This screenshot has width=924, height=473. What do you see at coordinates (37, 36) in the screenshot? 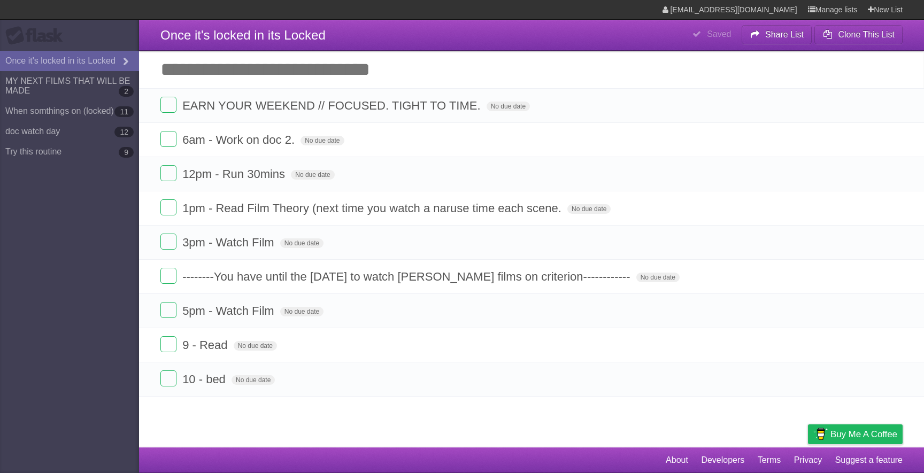
I see `div: Flask` at bounding box center [37, 36].